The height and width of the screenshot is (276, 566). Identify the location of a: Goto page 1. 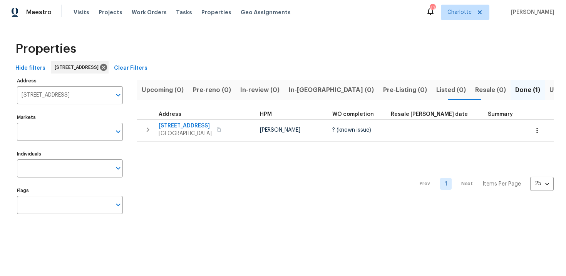
(446, 184).